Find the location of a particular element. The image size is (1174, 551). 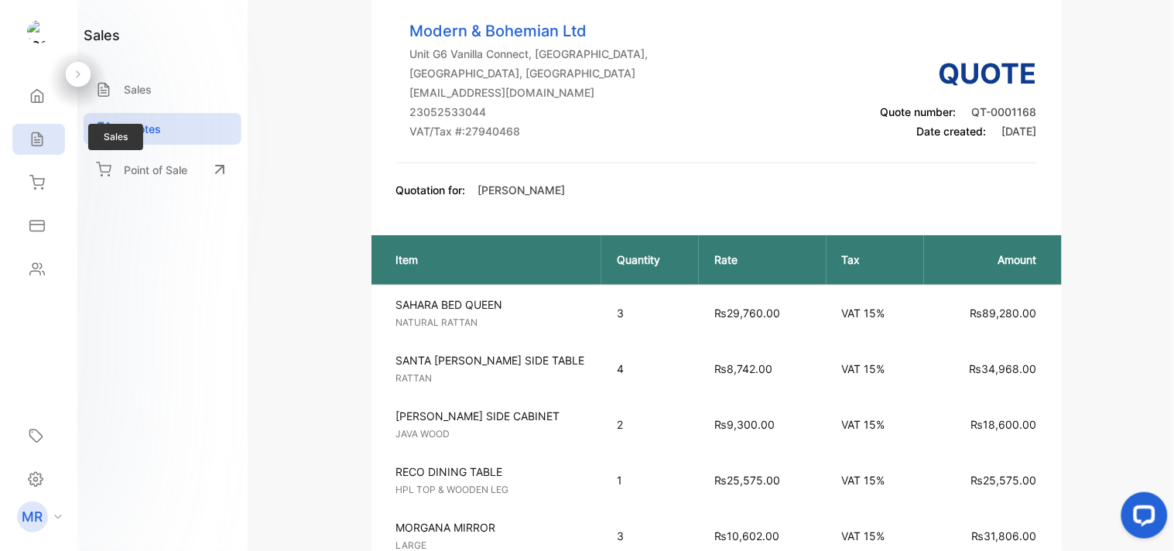

a: Point of Sale is located at coordinates (163, 169).